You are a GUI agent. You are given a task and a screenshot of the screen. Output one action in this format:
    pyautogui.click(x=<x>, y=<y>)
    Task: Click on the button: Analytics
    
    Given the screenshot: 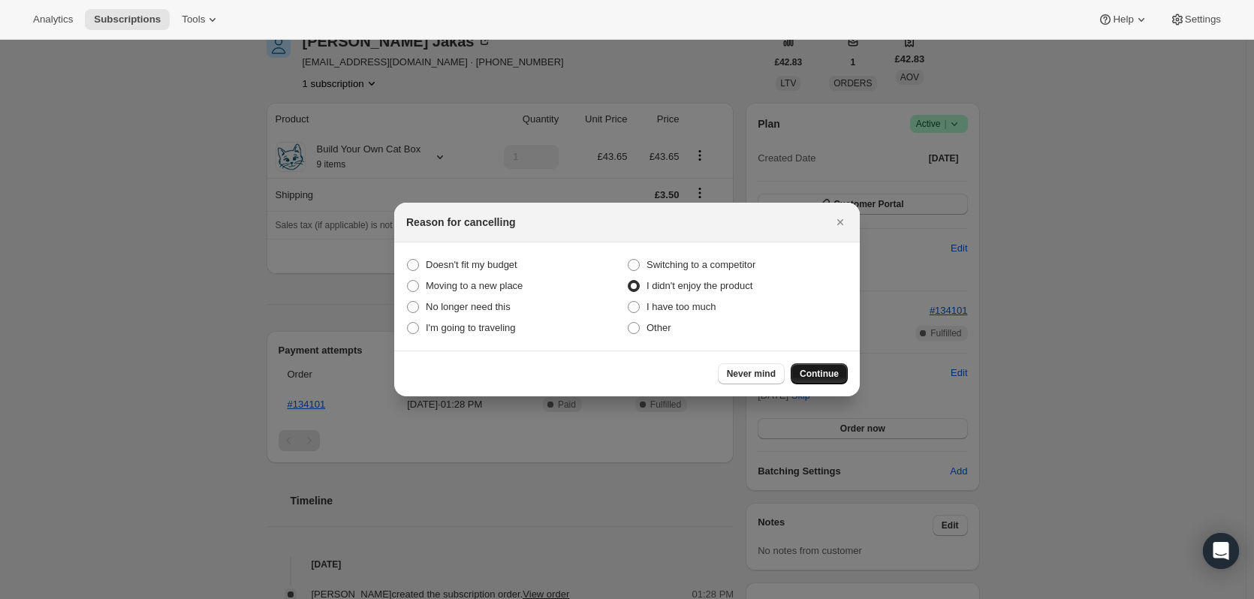 What is the action you would take?
    pyautogui.click(x=53, y=20)
    